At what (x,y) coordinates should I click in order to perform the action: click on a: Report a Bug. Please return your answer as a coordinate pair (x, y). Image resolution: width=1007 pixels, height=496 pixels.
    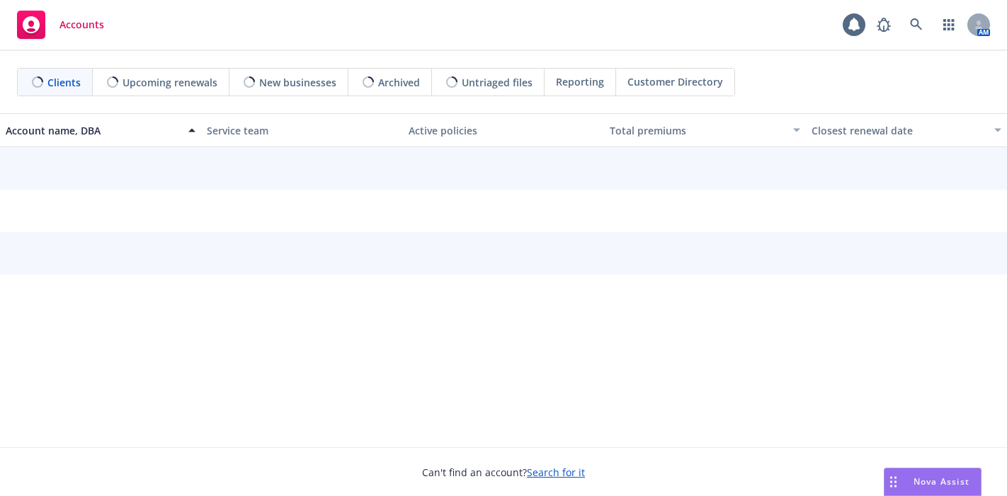
    Looking at the image, I should click on (884, 25).